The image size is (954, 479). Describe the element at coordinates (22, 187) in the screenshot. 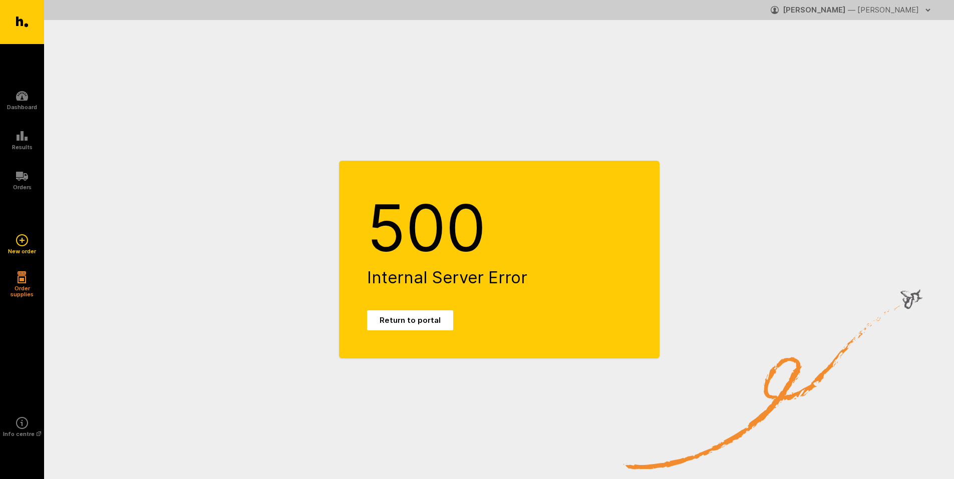

I see `h5: Orders` at that location.